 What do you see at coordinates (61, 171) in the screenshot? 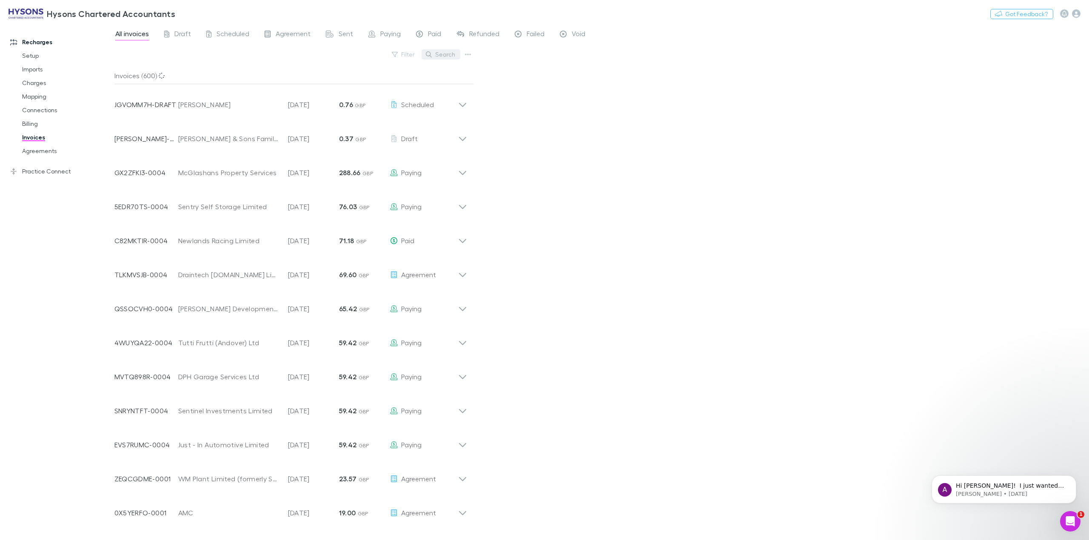
I see `a: Practice Connect` at bounding box center [61, 171].